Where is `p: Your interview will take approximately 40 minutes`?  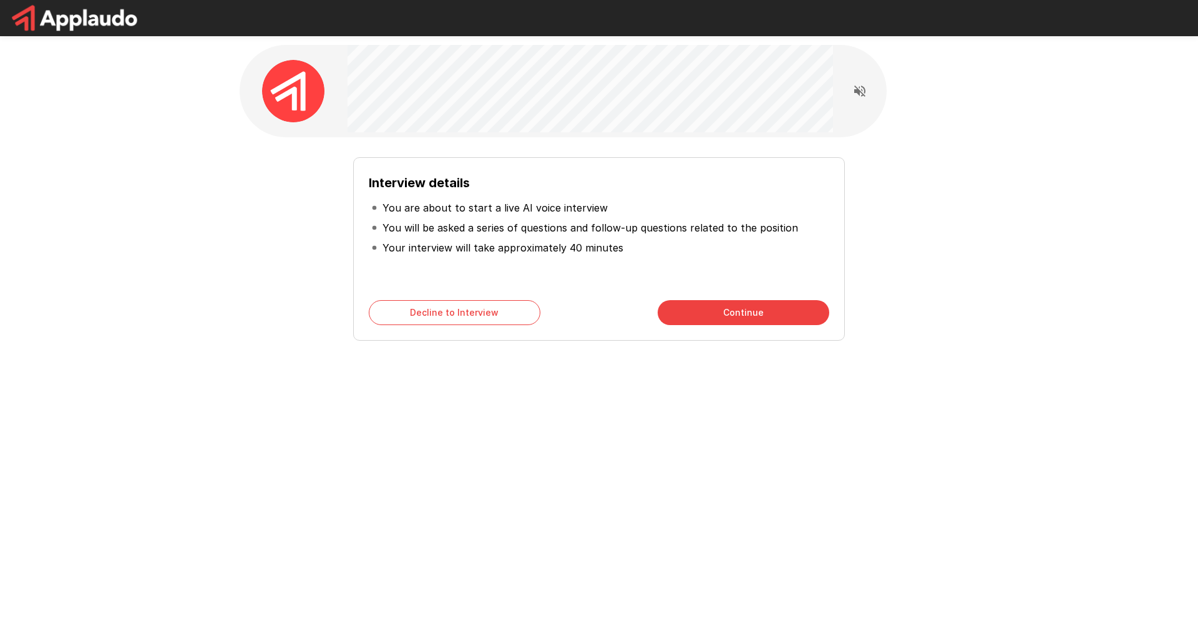
p: Your interview will take approximately 40 minutes is located at coordinates (503, 248).